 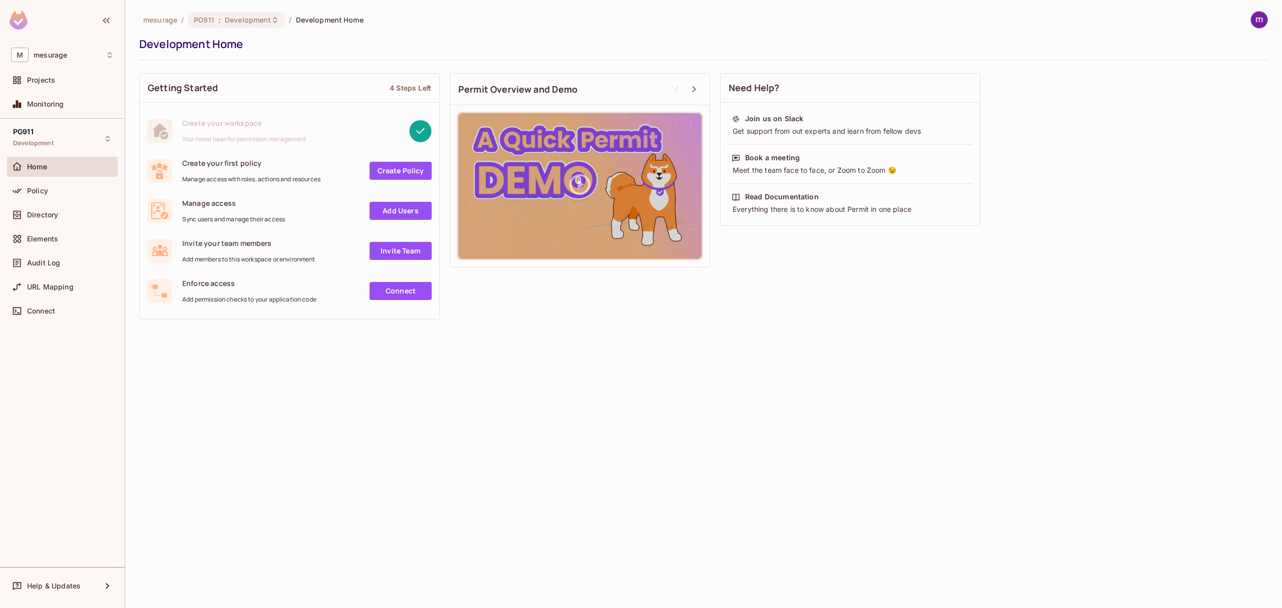 What do you see at coordinates (233, 219) in the screenshot?
I see `span: Sync users and manage their access` at bounding box center [233, 219].